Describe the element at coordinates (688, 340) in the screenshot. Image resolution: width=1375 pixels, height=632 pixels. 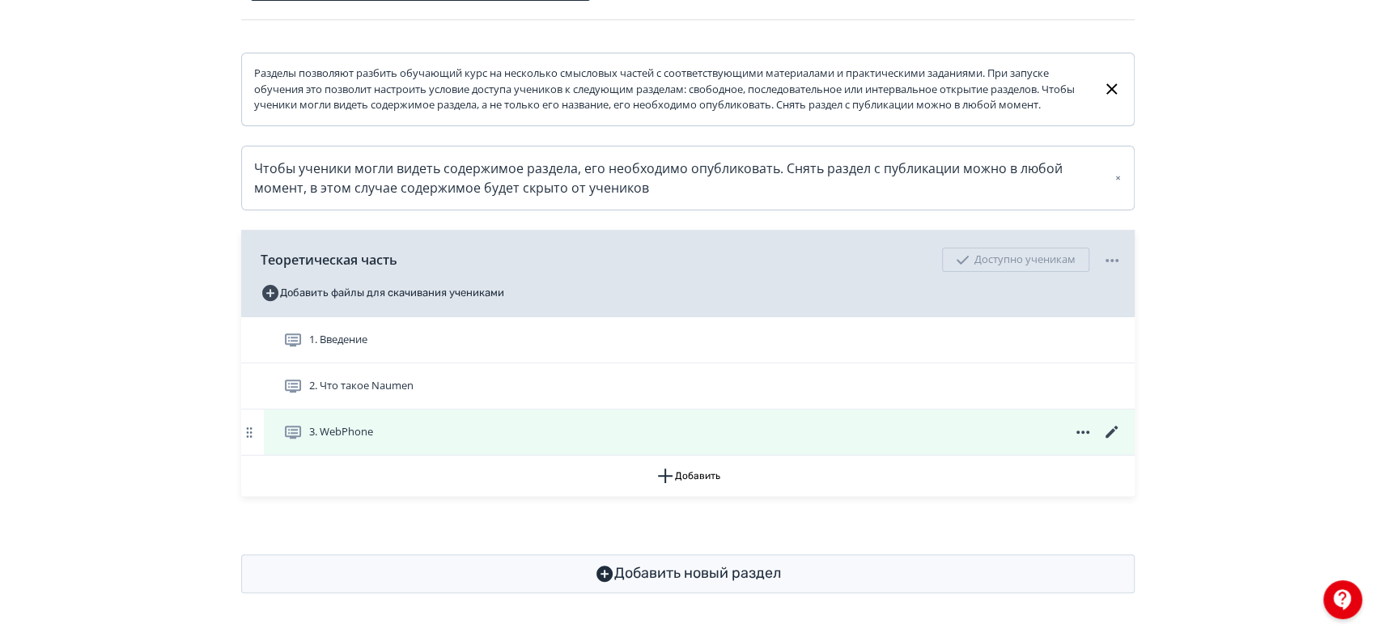
I see `div: 1. Введение` at that location.